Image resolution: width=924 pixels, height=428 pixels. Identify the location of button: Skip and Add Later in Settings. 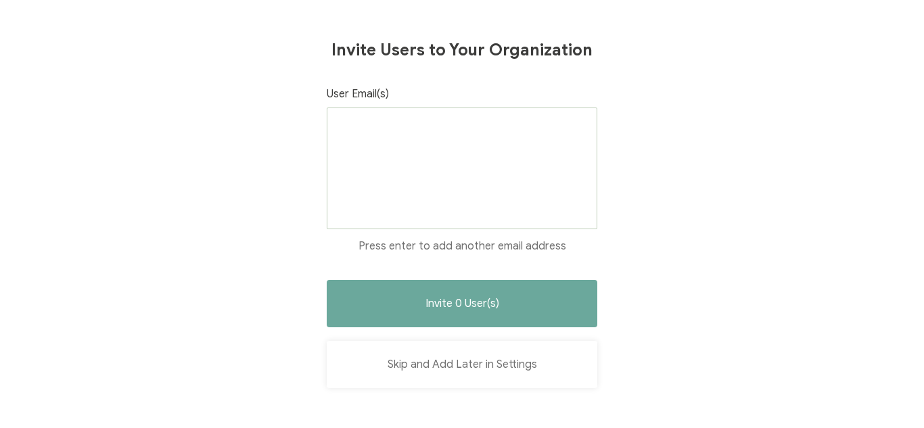
(462, 365).